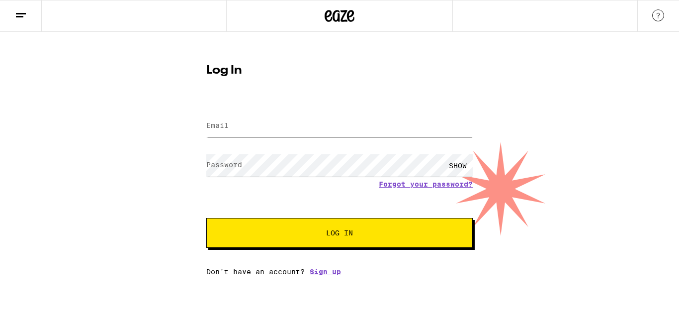  What do you see at coordinates (458, 165) in the screenshot?
I see `div: SHOW` at bounding box center [458, 165].